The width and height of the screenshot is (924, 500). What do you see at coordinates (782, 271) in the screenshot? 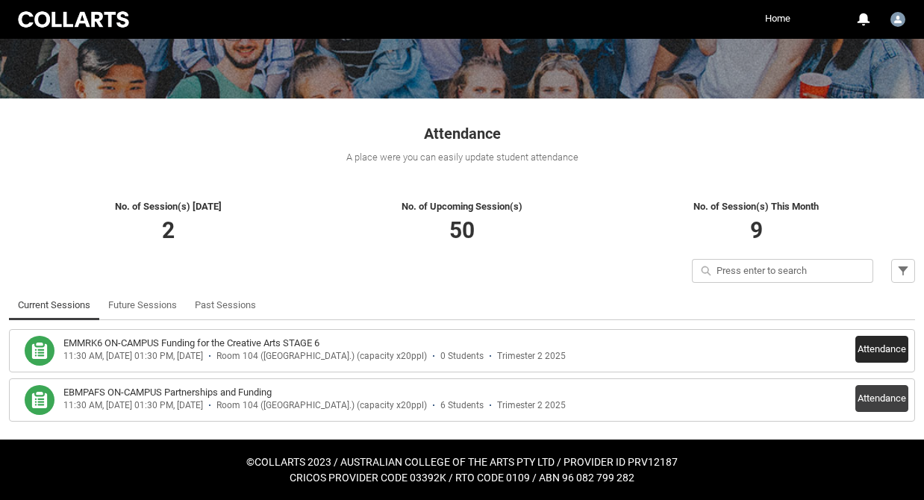
I see `input: Press enter to search` at bounding box center [782, 271].